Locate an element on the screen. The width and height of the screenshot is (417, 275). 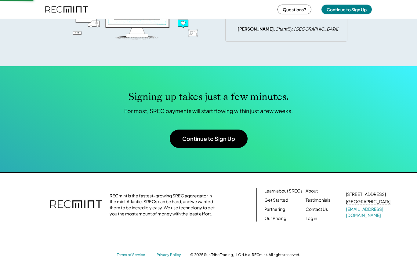
a: Testimonials is located at coordinates (318, 200).